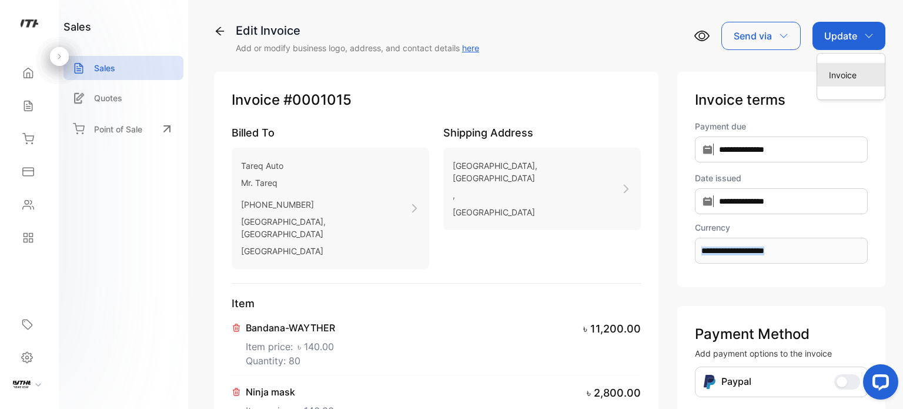  Describe the element at coordinates (22, 383) in the screenshot. I see `img: profile` at that location.